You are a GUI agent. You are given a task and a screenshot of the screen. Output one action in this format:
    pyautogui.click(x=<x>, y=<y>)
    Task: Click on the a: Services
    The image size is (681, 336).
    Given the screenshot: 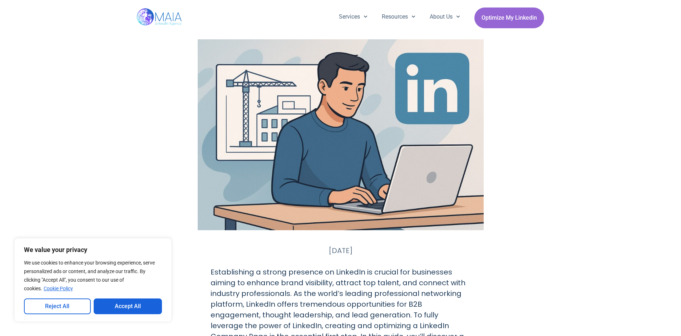 What is the action you would take?
    pyautogui.click(x=353, y=17)
    